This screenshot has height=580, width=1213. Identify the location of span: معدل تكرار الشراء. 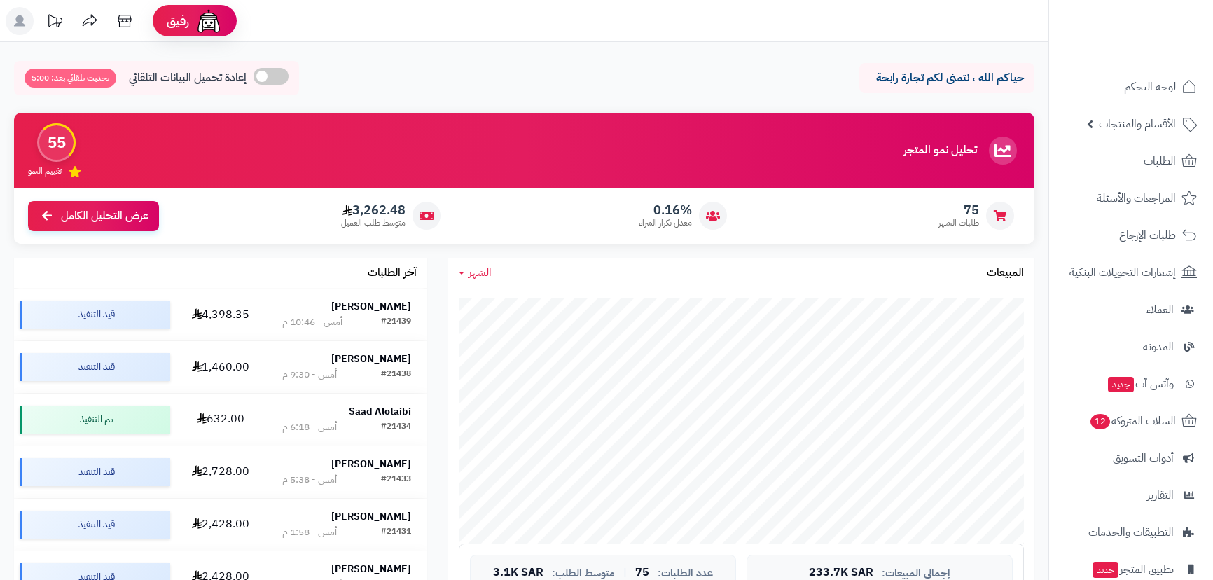
(665, 223).